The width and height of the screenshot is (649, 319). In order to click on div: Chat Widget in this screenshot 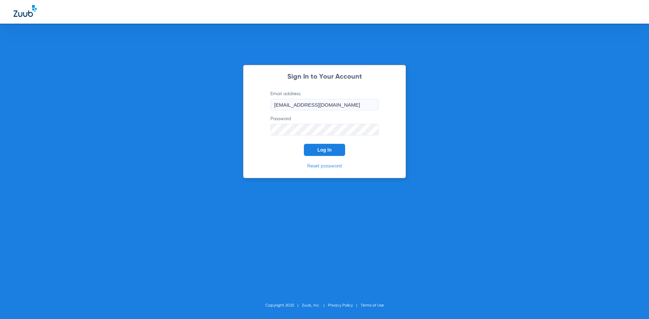, I will do `click(632, 303)`.